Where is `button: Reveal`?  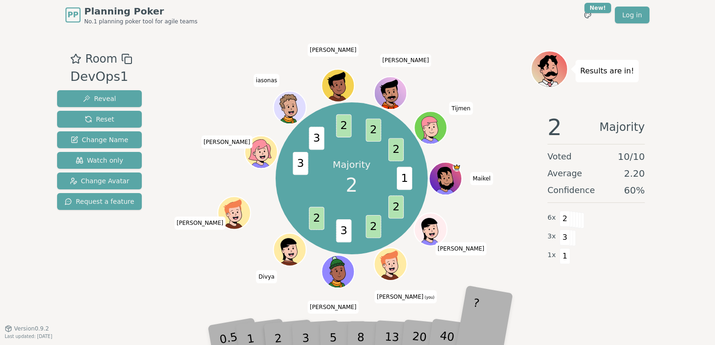
button: Reveal is located at coordinates (99, 99).